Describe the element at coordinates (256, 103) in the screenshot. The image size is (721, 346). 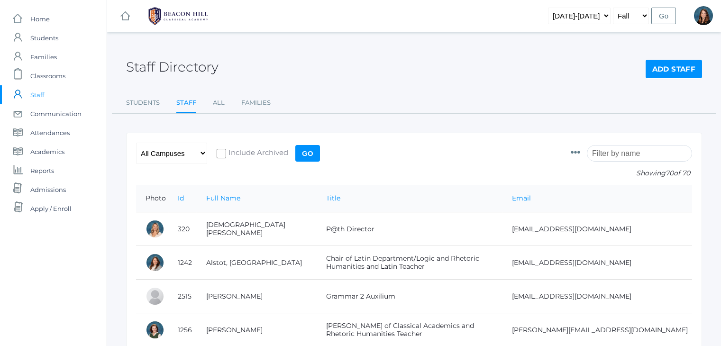
I see `a: Families` at that location.